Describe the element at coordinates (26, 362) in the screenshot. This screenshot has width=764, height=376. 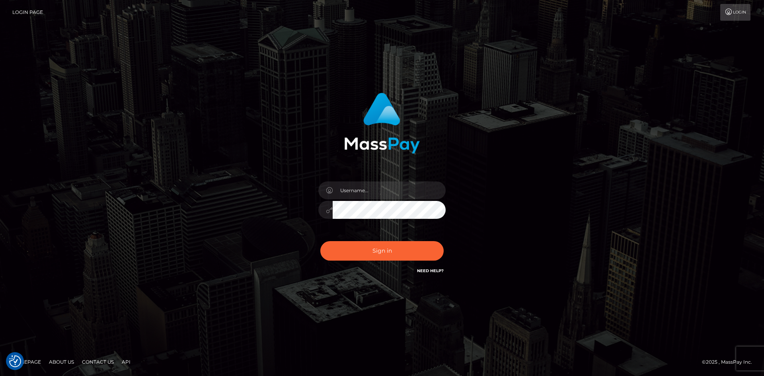
I see `a: Homepage` at that location.